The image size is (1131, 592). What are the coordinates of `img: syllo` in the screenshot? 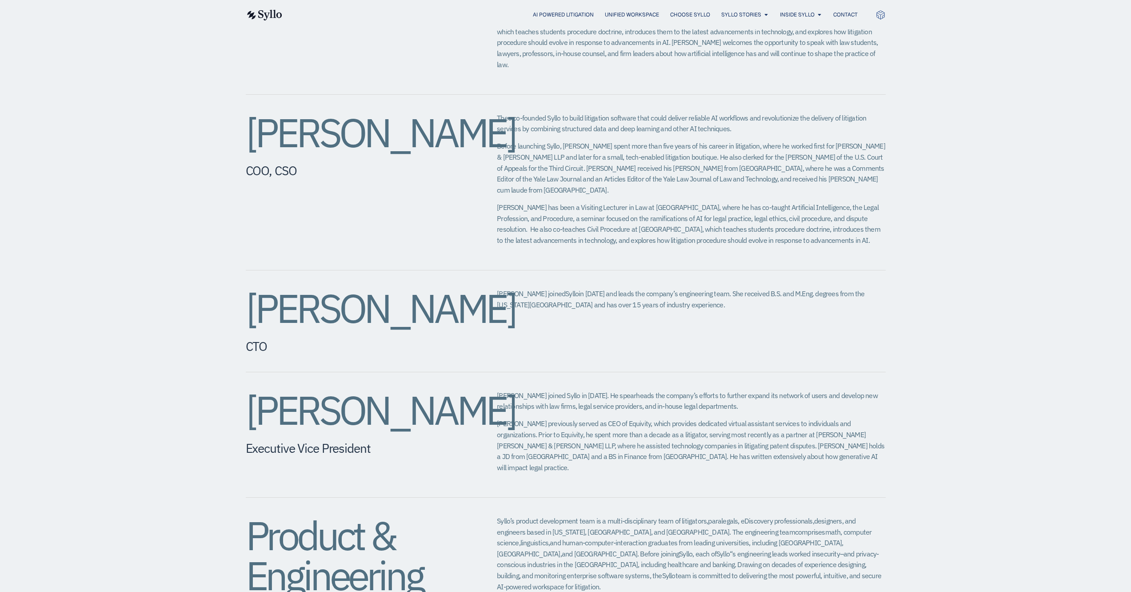 It's located at (264, 15).